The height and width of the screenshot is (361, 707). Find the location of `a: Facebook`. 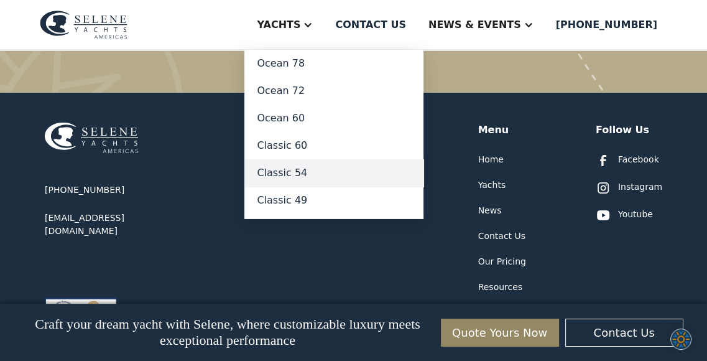

a: Facebook is located at coordinates (628, 161).